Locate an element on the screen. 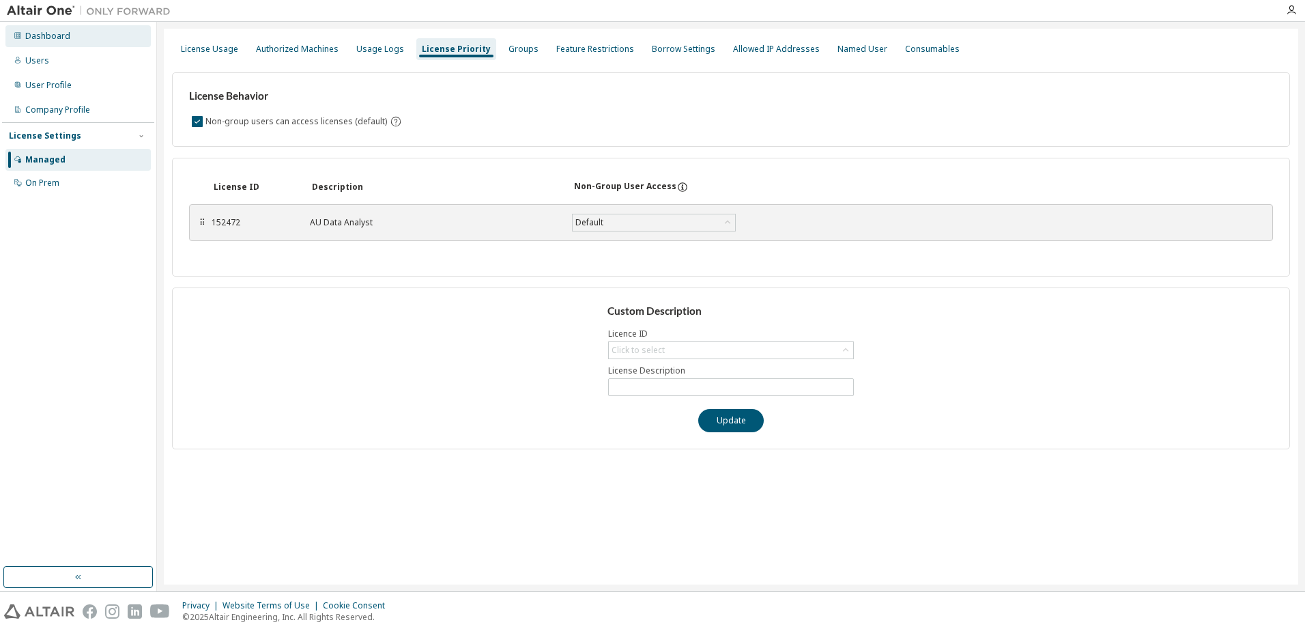 The height and width of the screenshot is (631, 1305). div: License ID is located at coordinates (255, 187).